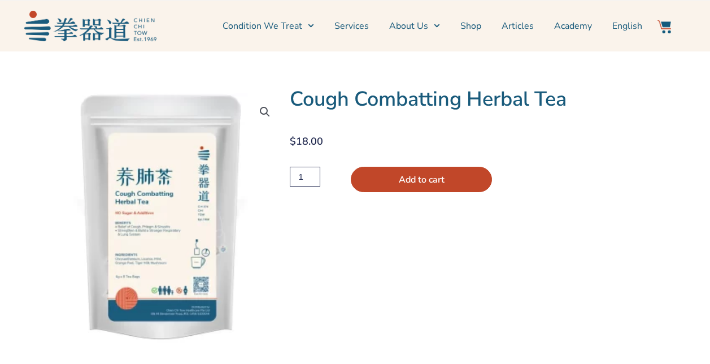 This screenshot has width=710, height=364. I want to click on a: Condition We Treat, so click(268, 26).